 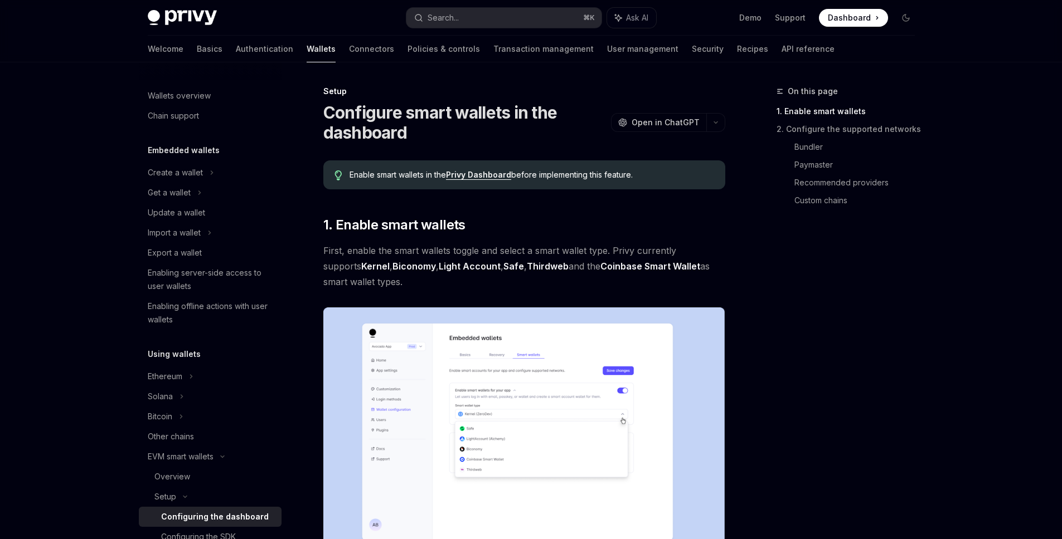 I want to click on div: Import a wallet, so click(x=174, y=233).